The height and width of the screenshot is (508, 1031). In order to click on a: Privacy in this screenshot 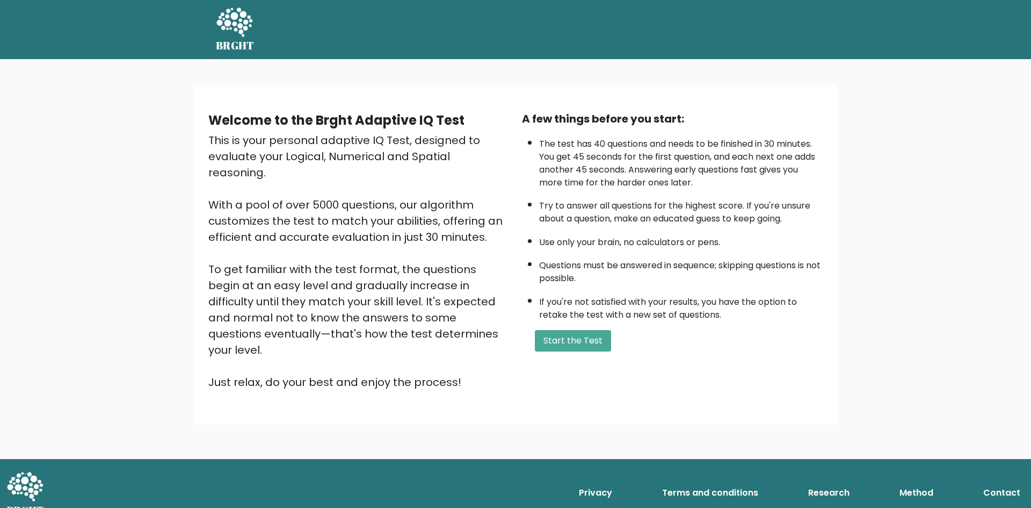, I will do `click(596, 493)`.